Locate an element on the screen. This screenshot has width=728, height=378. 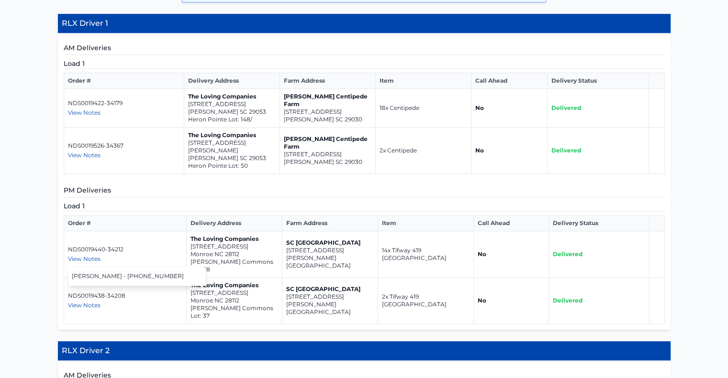
p: NDS0019422-34179 is located at coordinates (124, 103).